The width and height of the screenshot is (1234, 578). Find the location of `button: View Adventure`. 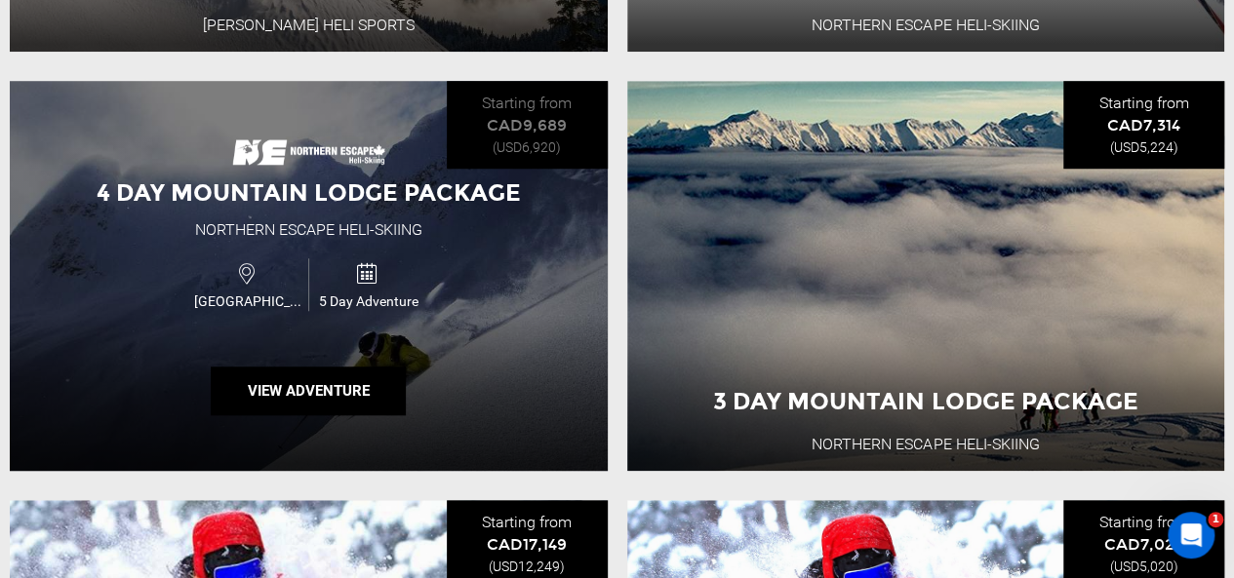

button: View Adventure is located at coordinates (308, 391).